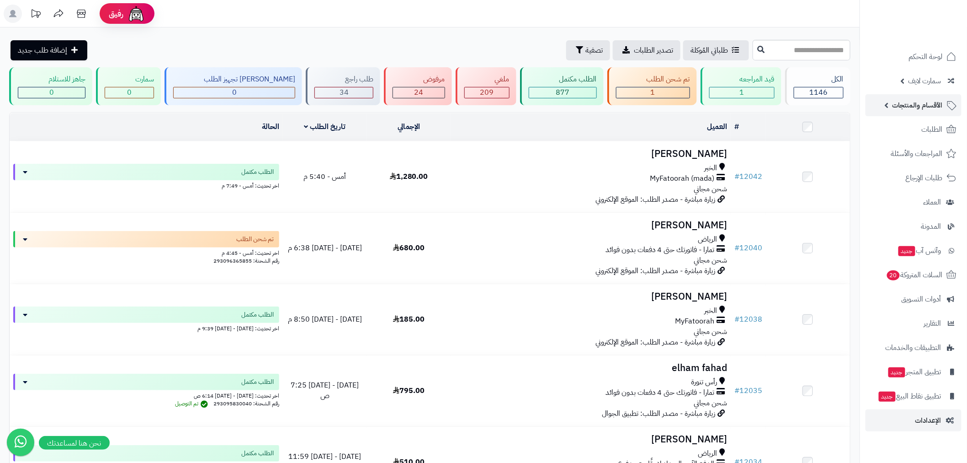 Image resolution: width=967 pixels, height=463 pixels. Describe the element at coordinates (129, 79) in the screenshot. I see `div: سمارت` at that location.